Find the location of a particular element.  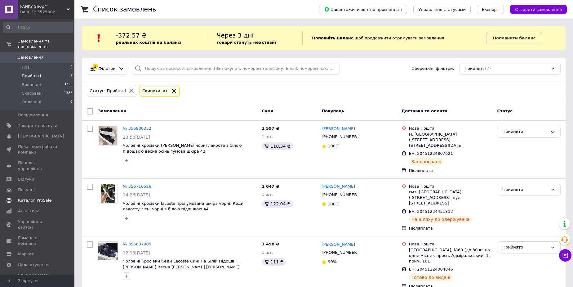

span: Оплачені is located at coordinates (31, 102).